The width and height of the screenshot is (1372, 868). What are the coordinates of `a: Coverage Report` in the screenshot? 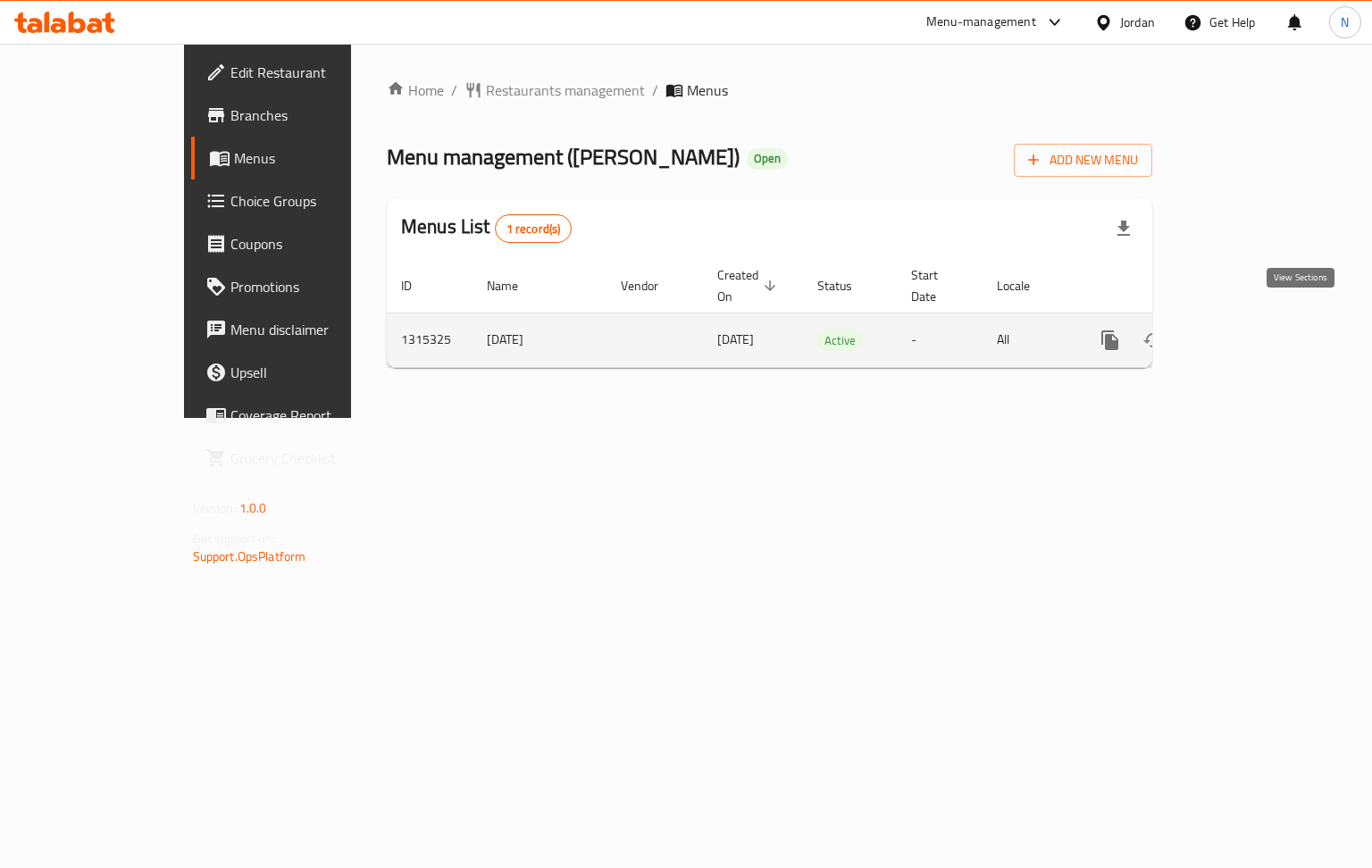 It's located at (302, 416).